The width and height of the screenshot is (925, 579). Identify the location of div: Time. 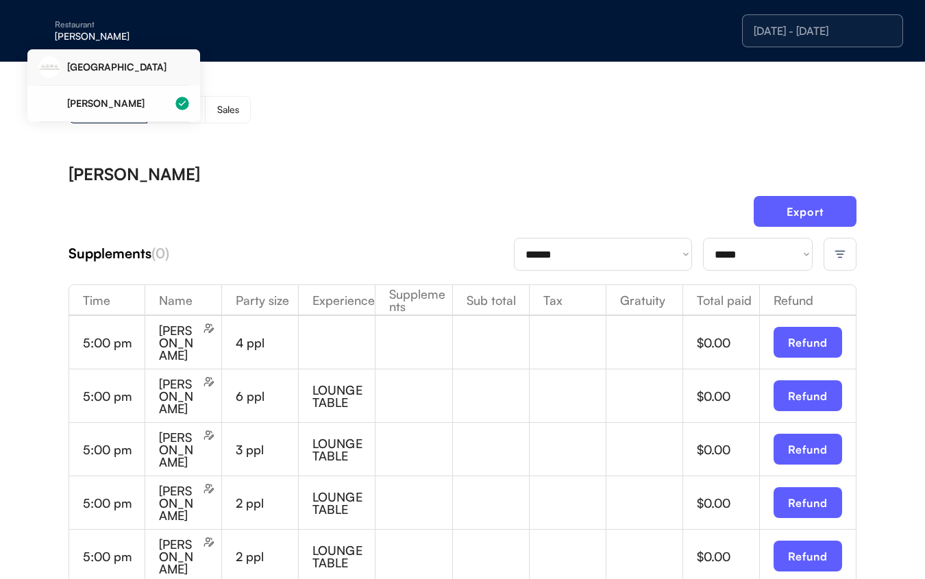
(107, 300).